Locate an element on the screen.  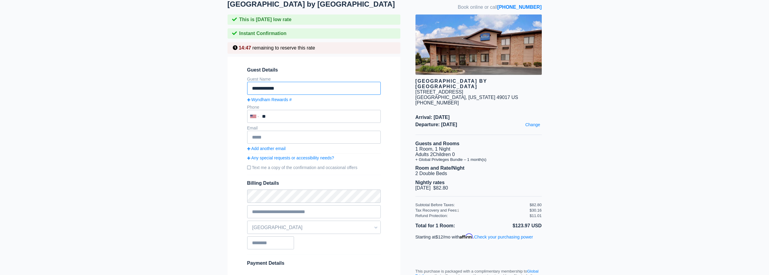
a: Add another email is located at coordinates (314, 149).